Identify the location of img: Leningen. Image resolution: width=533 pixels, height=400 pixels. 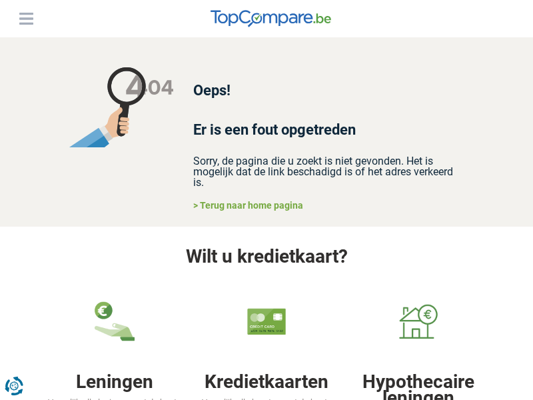
(115, 321).